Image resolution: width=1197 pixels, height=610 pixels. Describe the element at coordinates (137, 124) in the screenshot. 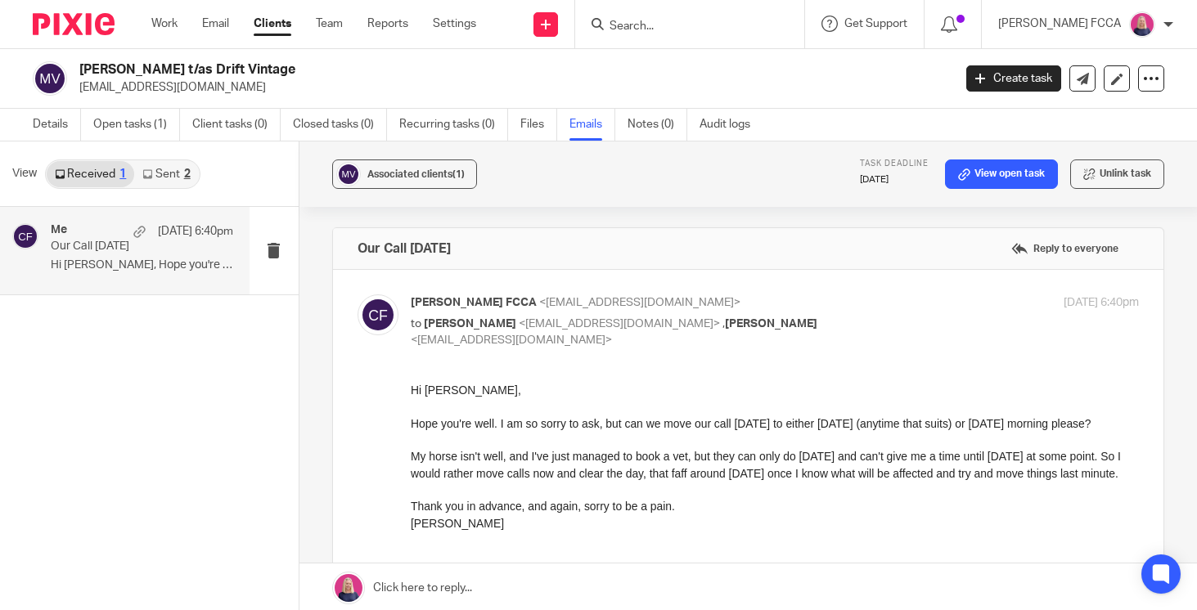

I see `a: Open tasks (1)` at that location.